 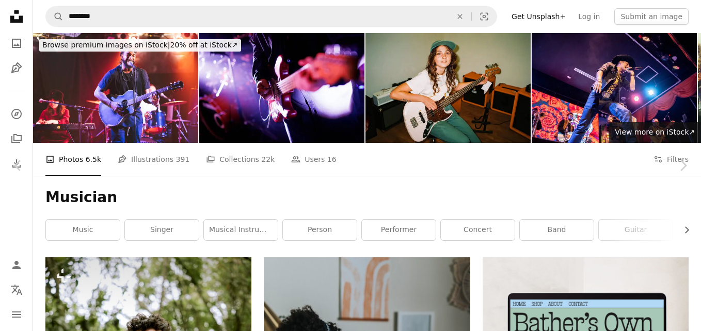 I want to click on a: View more on iStock↗, so click(x=655, y=133).